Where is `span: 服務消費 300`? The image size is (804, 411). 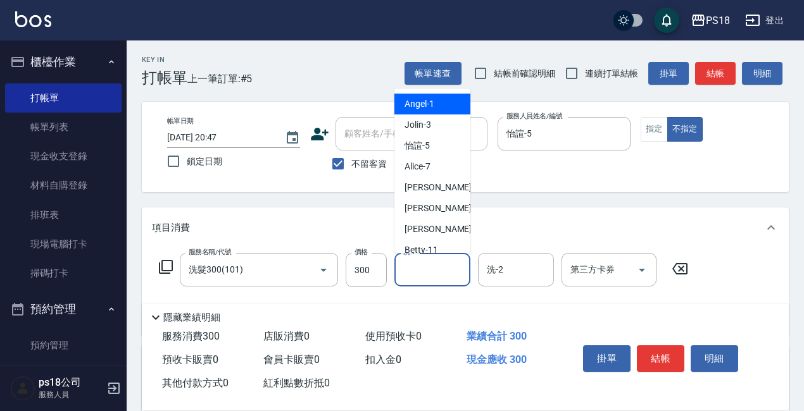
span: 服務消費 300 is located at coordinates (191, 336).